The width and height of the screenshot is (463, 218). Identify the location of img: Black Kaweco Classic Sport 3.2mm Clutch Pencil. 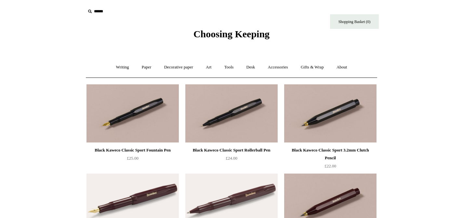
(330, 114).